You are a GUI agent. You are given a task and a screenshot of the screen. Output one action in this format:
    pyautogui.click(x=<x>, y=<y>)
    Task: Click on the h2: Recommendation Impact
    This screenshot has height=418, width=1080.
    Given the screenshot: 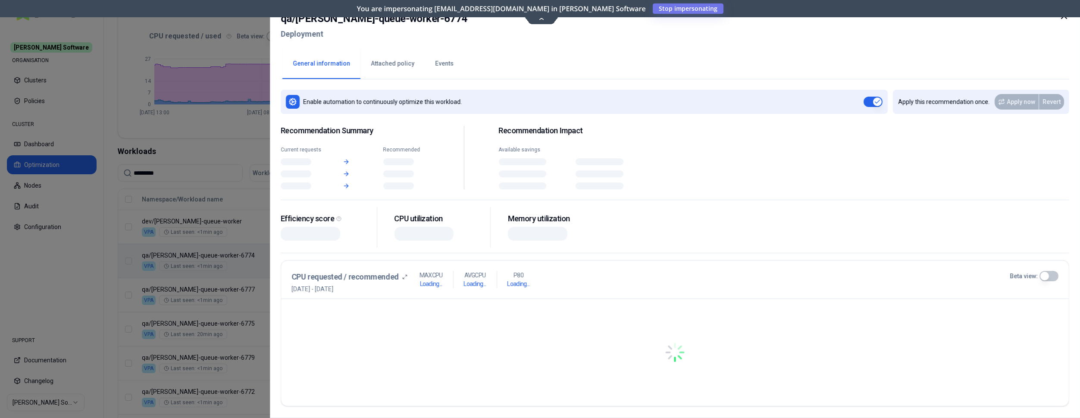 What is the action you would take?
    pyautogui.click(x=573, y=131)
    